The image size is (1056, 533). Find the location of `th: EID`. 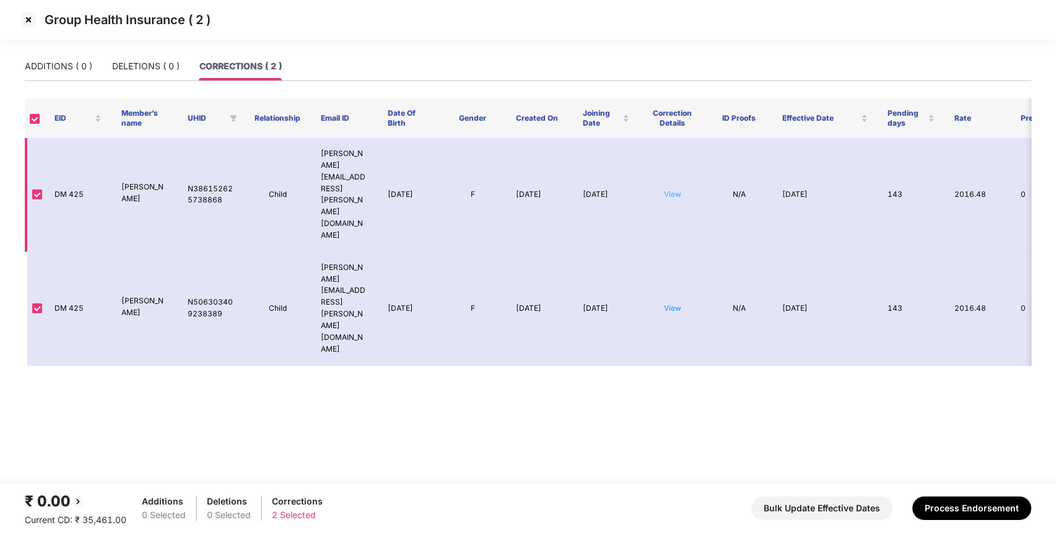

th: EID is located at coordinates (78, 118).